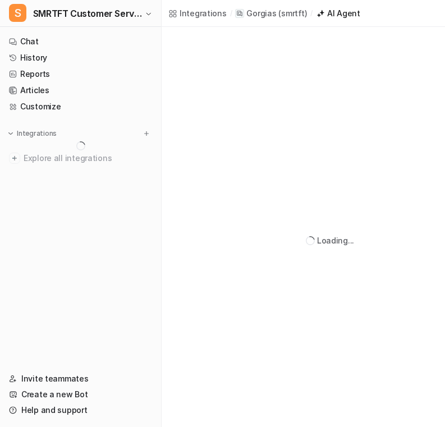  Describe the element at coordinates (338, 13) in the screenshot. I see `a: AI Agent` at that location.